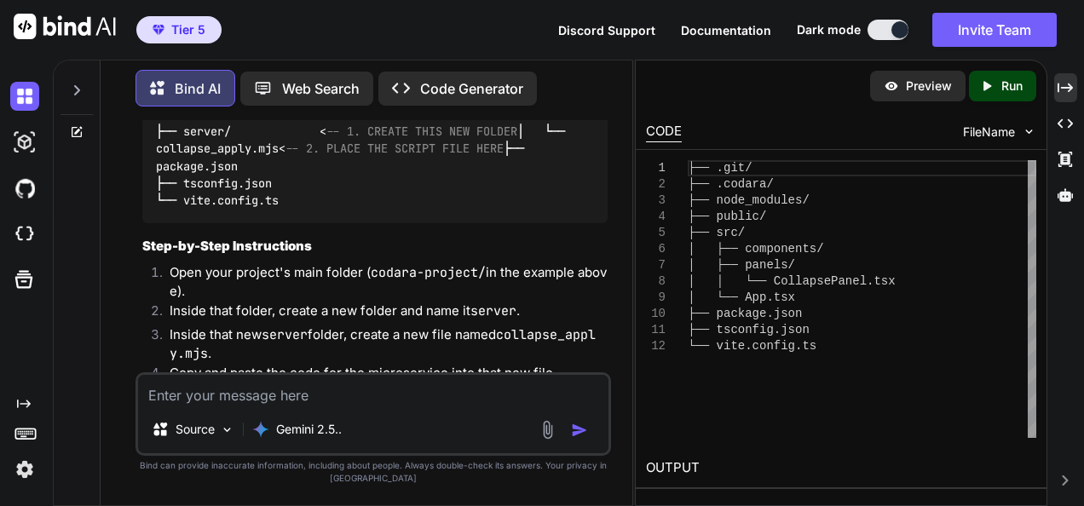  Describe the element at coordinates (382, 282) in the screenshot. I see `li: Open your project's main folder ( in the example above).` at that location.